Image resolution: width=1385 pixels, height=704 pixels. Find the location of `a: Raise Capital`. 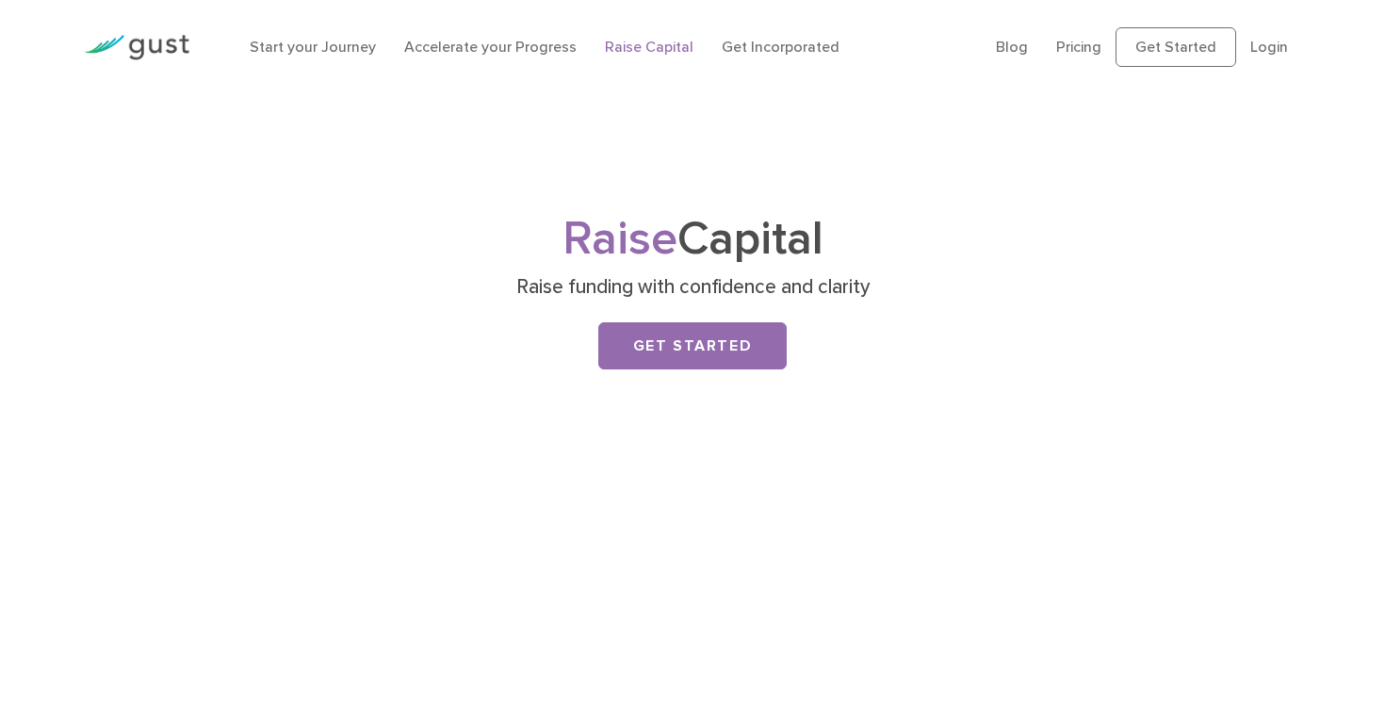

a: Raise Capital is located at coordinates (649, 46).